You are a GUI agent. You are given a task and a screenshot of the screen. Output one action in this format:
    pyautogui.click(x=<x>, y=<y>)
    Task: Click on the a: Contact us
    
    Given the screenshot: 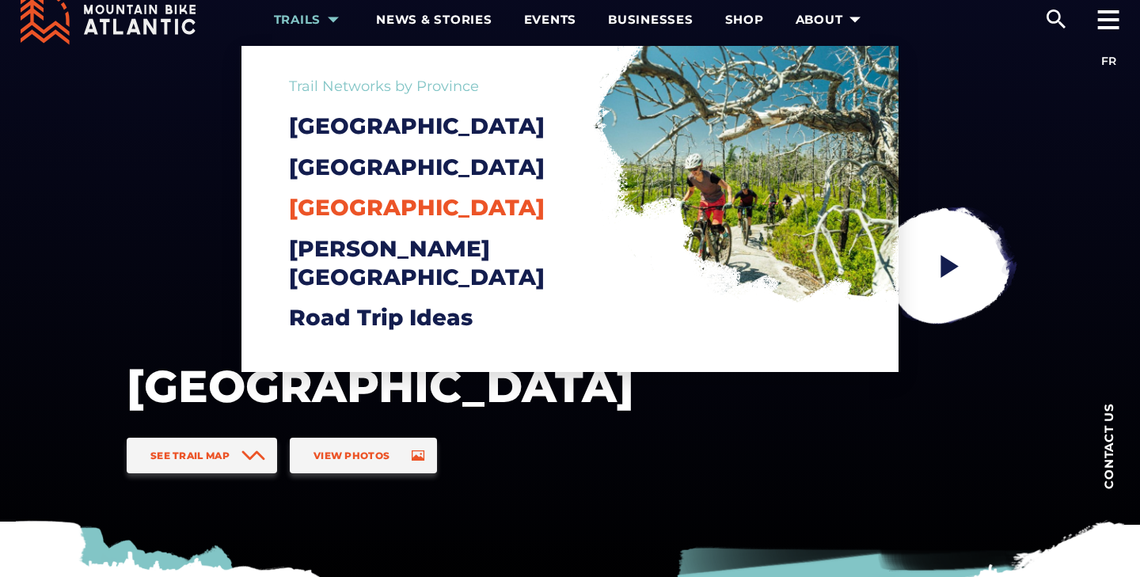 What is the action you would take?
    pyautogui.click(x=1109, y=446)
    